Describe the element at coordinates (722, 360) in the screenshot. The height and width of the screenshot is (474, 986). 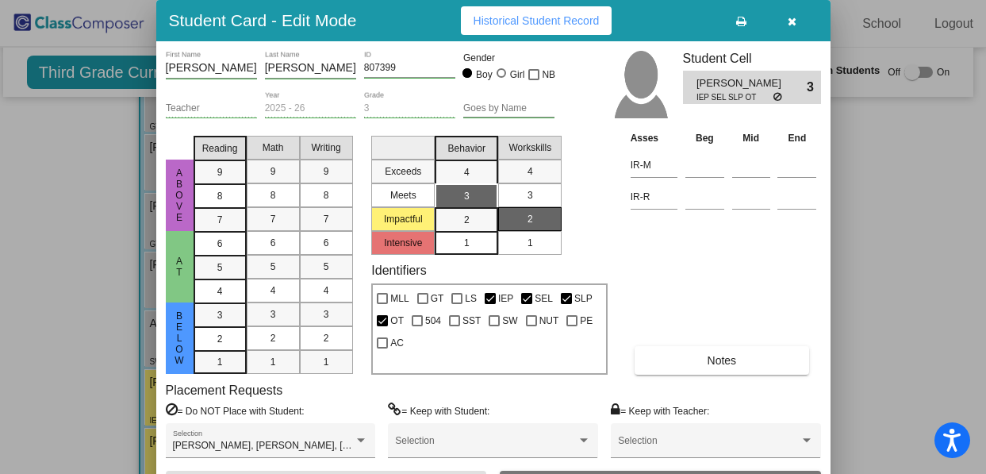
I see `span: Notes` at that location.